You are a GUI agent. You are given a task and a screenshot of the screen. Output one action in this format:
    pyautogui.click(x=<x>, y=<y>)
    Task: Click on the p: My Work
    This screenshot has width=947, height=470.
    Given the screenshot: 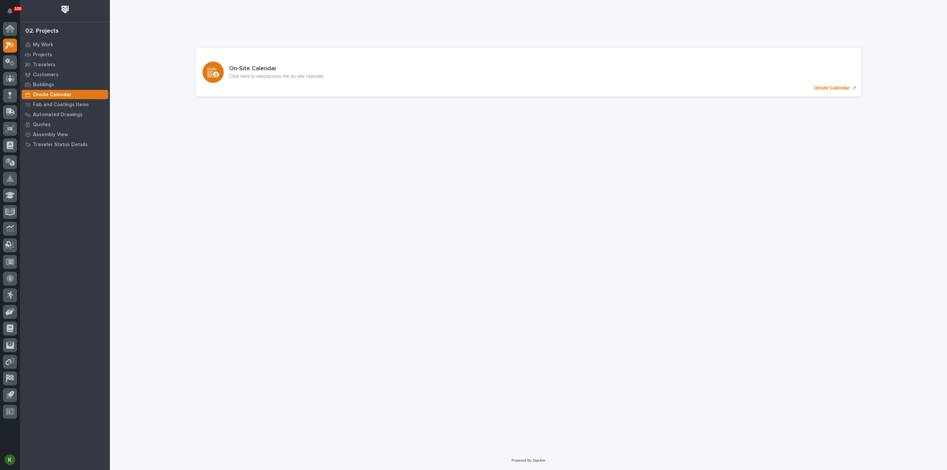 What is the action you would take?
    pyautogui.click(x=43, y=45)
    